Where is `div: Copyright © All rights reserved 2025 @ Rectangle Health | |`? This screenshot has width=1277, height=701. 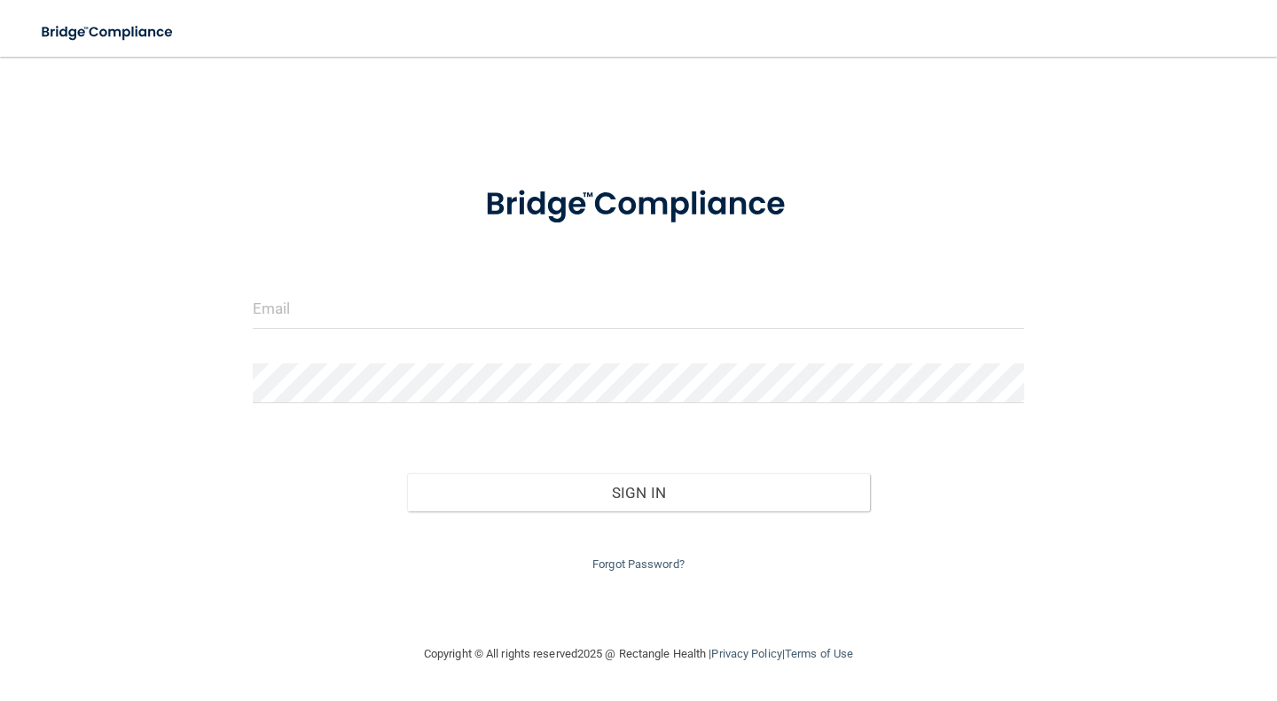 div: Copyright © All rights reserved 2025 @ Rectangle Health | | is located at coordinates (638, 654).